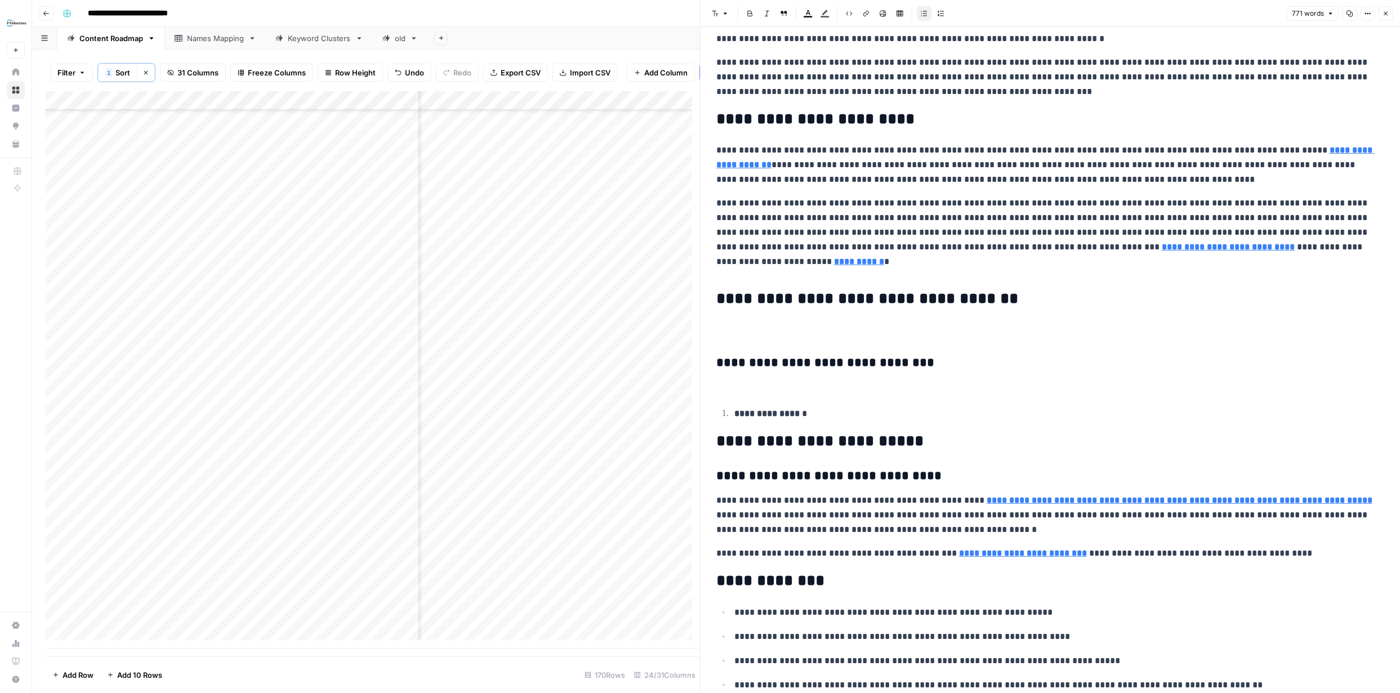 This screenshot has height=693, width=1400. I want to click on button: Row Height, so click(350, 73).